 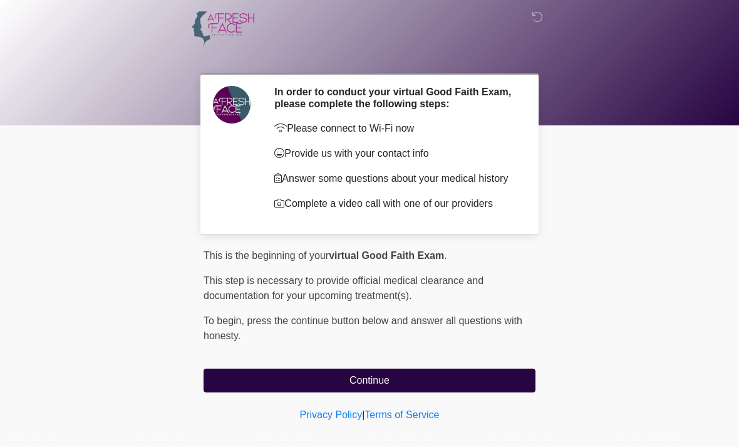 I want to click on p: Complete a video call with one of our providers, so click(x=395, y=204).